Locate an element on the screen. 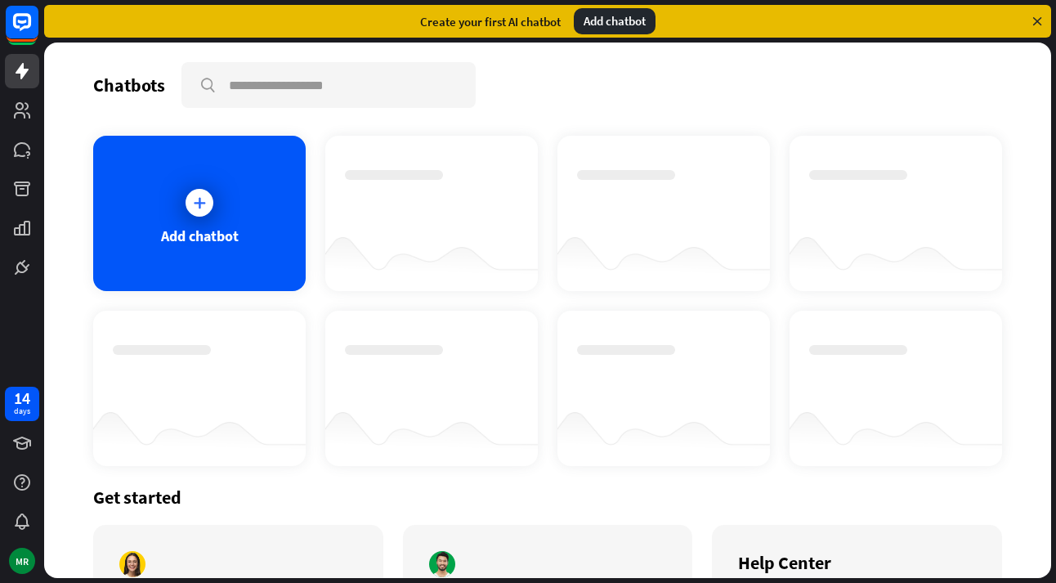 This screenshot has height=583, width=1056. div: MR is located at coordinates (22, 561).